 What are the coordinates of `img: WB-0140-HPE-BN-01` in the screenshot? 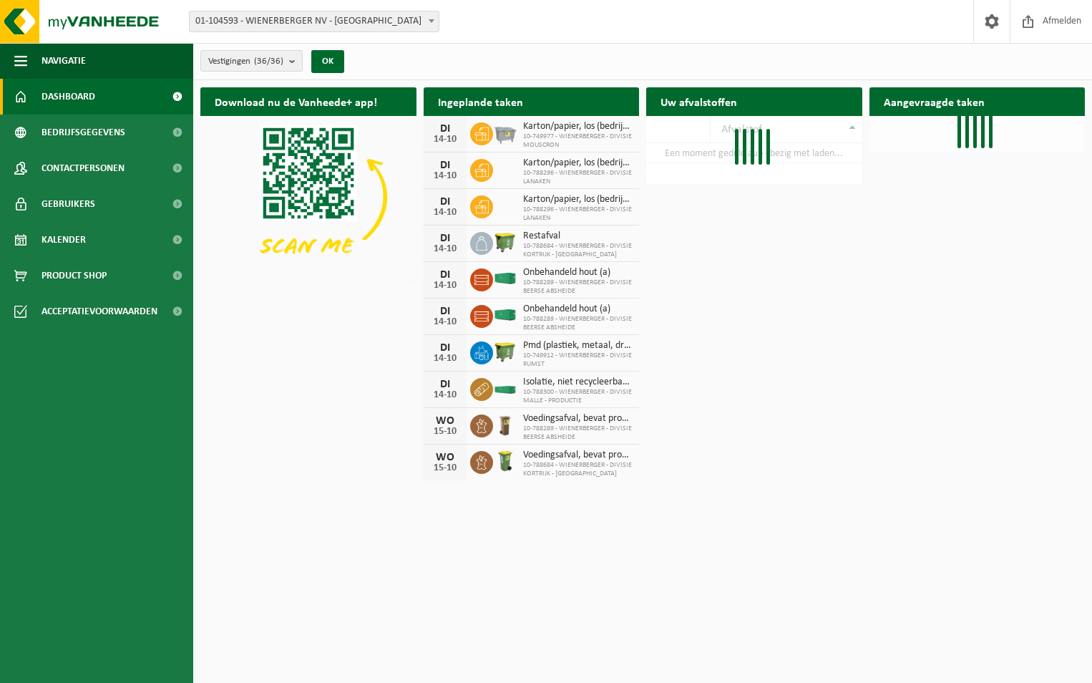 It's located at (505, 424).